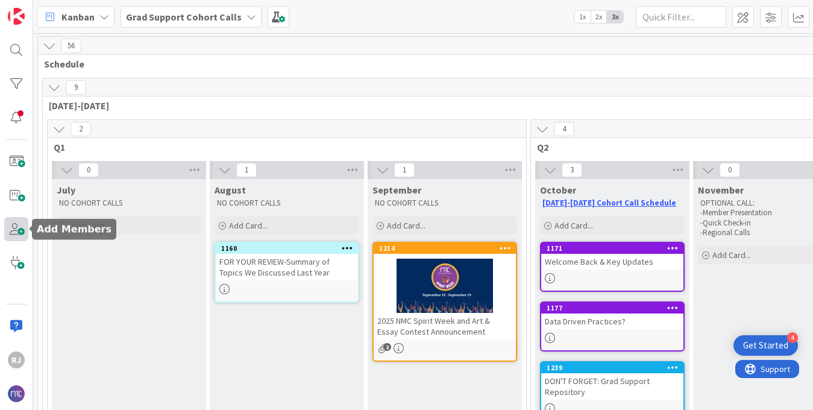  I want to click on span: November, so click(721, 190).